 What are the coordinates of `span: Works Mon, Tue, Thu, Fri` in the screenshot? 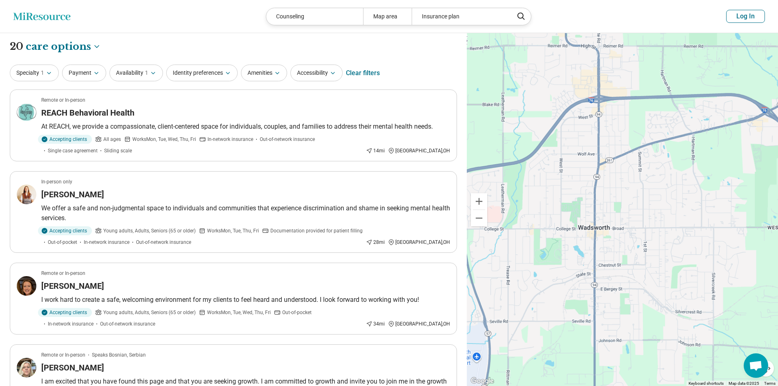 It's located at (233, 231).